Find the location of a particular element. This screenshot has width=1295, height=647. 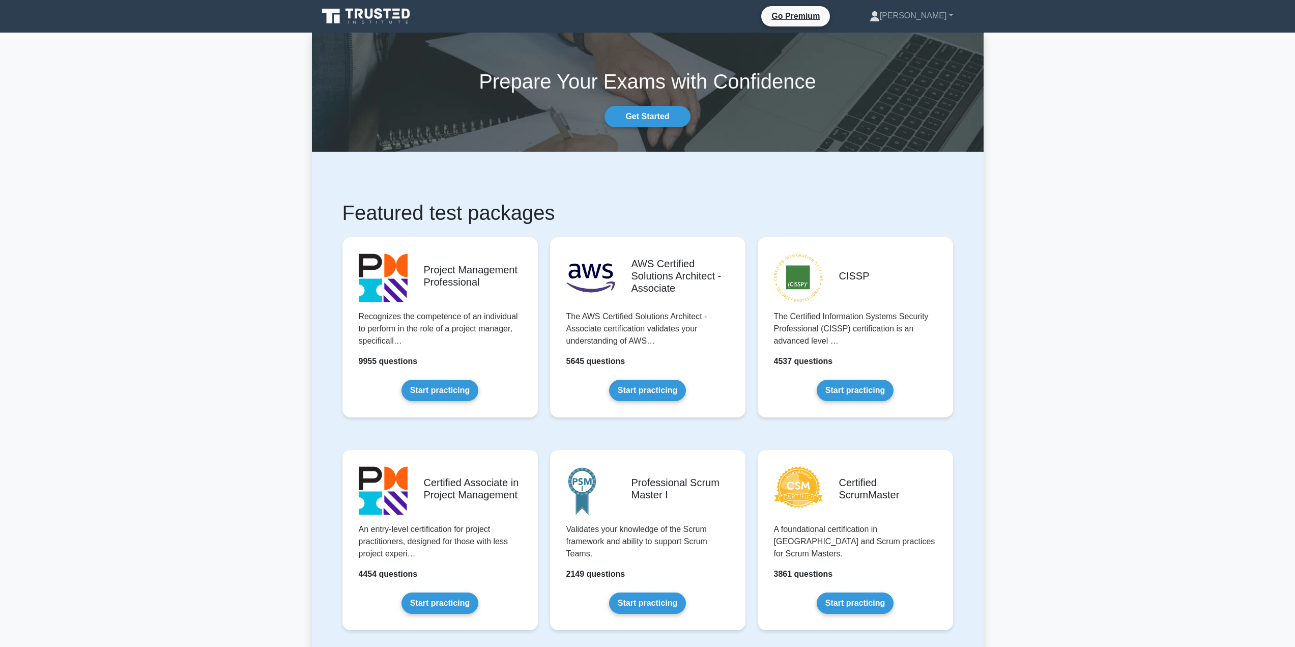

h1: Featured test packages is located at coordinates (648, 213).